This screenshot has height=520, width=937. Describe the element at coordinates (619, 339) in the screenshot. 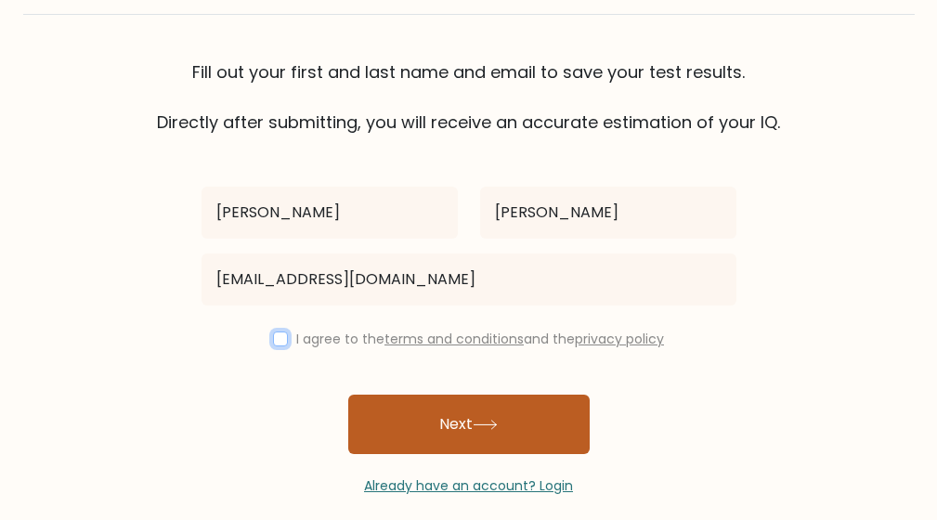

I see `a: privacy policy` at that location.